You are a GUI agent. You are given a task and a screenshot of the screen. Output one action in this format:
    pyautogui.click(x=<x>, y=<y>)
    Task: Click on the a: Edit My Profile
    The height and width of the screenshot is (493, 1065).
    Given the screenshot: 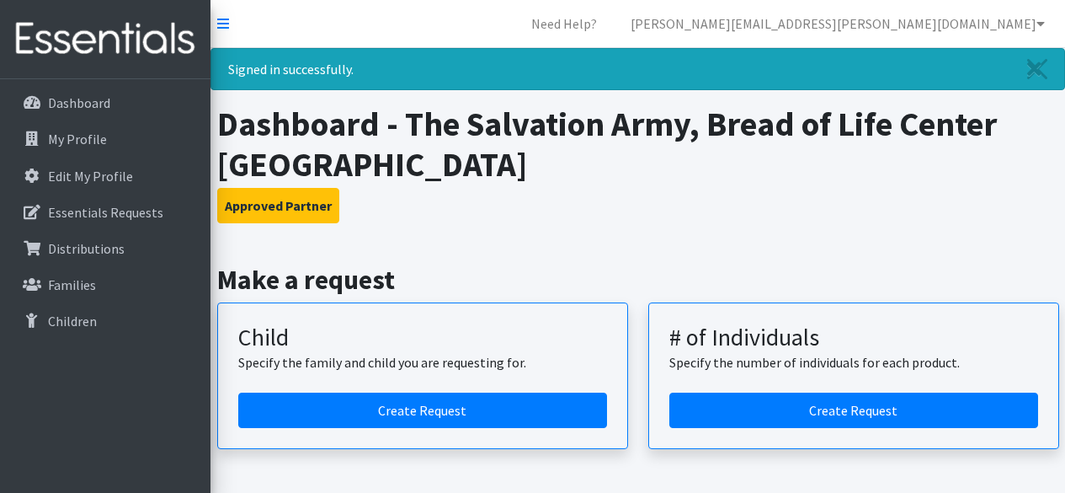 What is the action you would take?
    pyautogui.click(x=105, y=176)
    